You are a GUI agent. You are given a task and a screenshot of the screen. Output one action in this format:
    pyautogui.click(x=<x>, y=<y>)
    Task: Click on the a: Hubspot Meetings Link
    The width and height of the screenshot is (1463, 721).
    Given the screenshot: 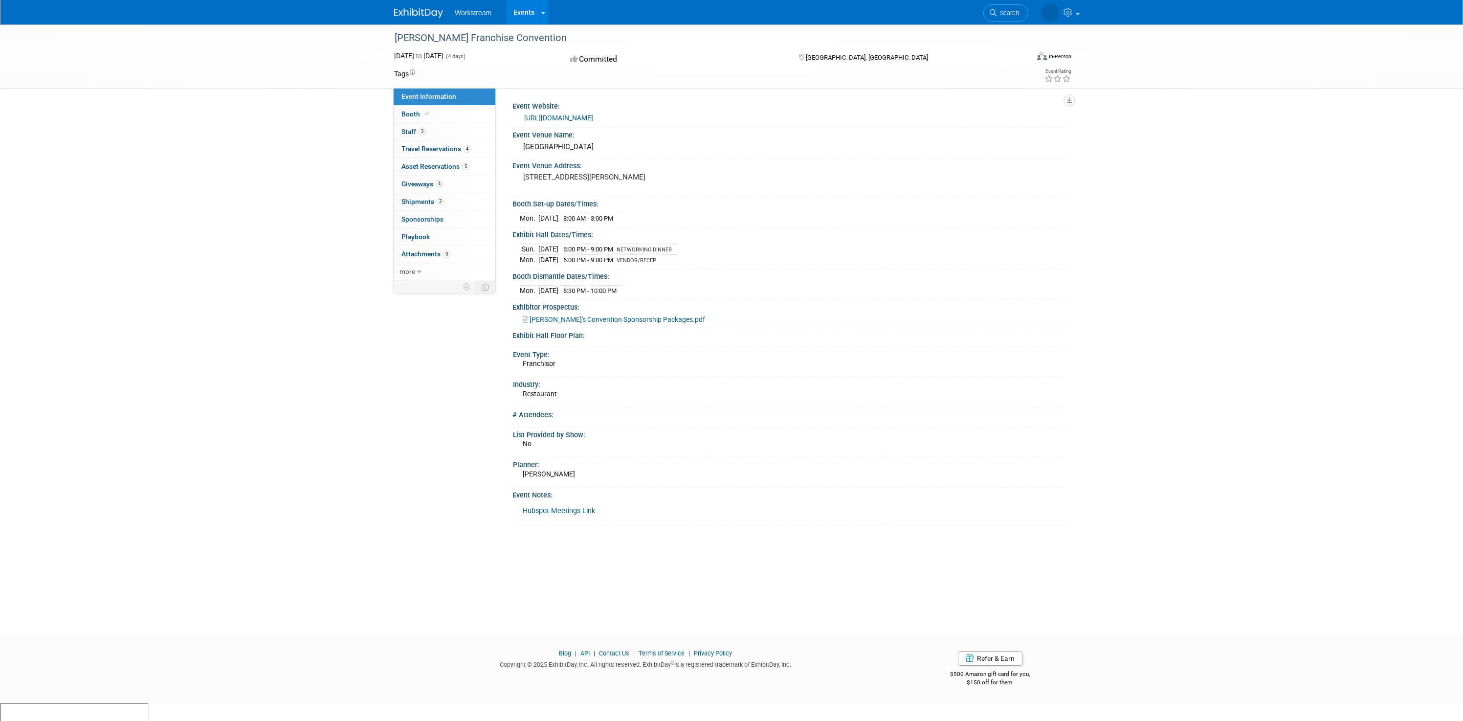 What is the action you would take?
    pyautogui.click(x=559, y=511)
    